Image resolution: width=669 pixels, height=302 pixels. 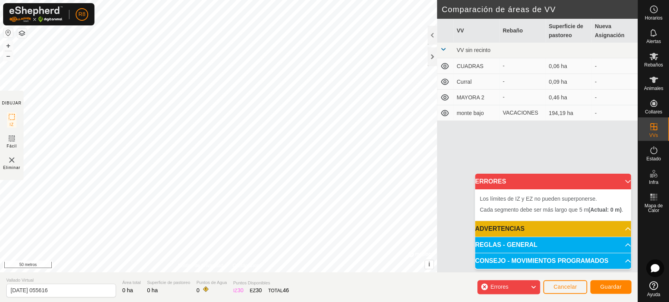 I want to click on font: Mapa de Calor, so click(x=653, y=208).